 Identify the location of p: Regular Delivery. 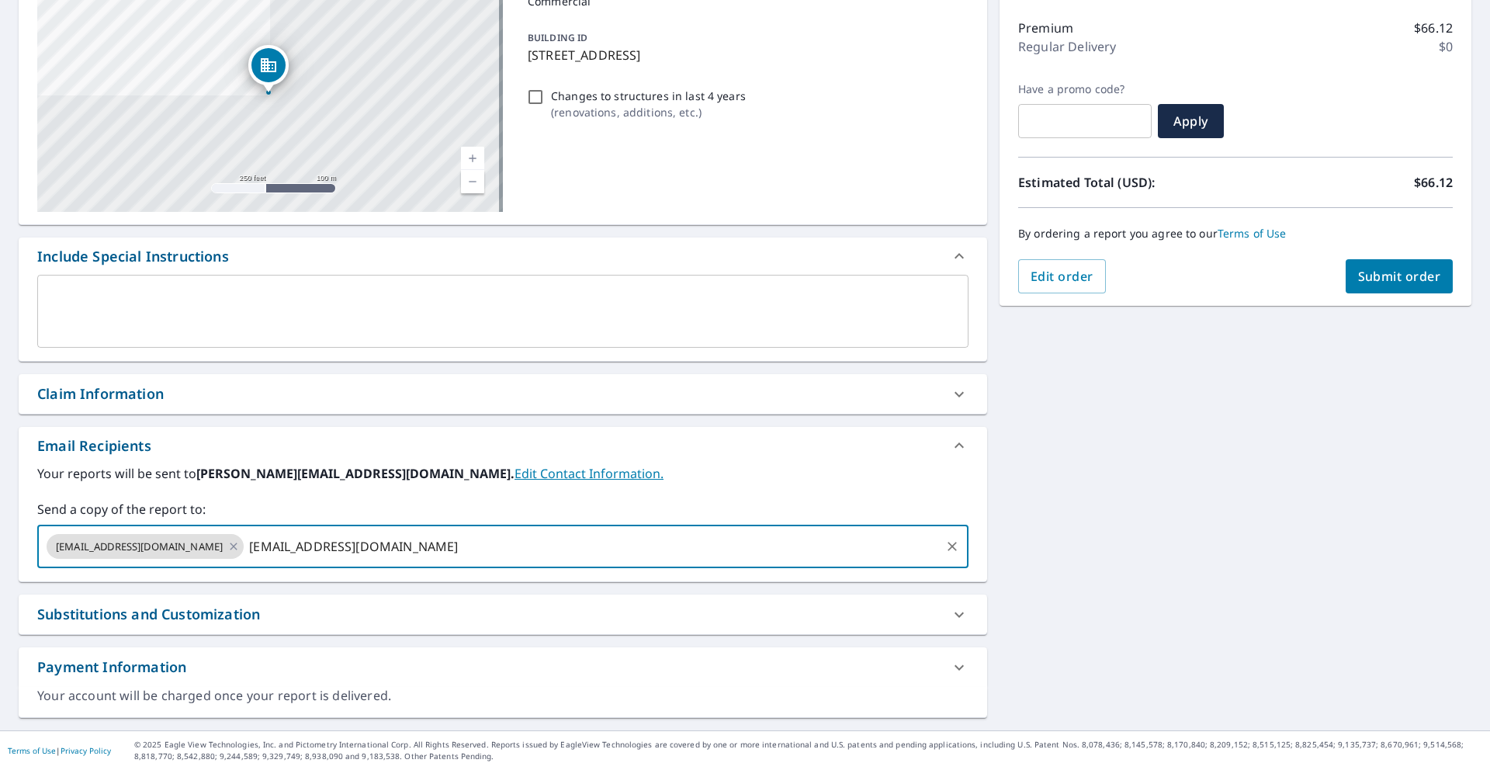
(1067, 47).